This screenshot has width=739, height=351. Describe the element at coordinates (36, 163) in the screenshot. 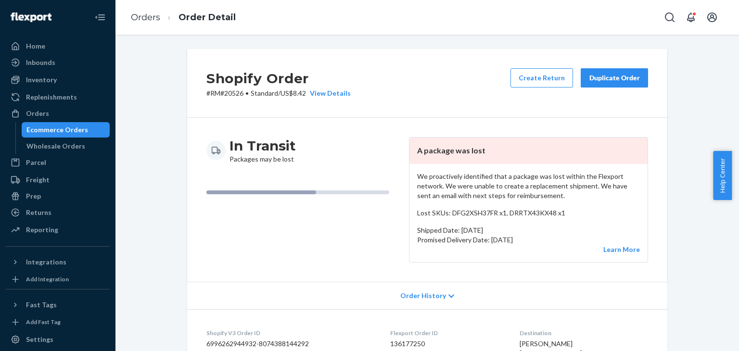

I see `div: Parcel` at that location.